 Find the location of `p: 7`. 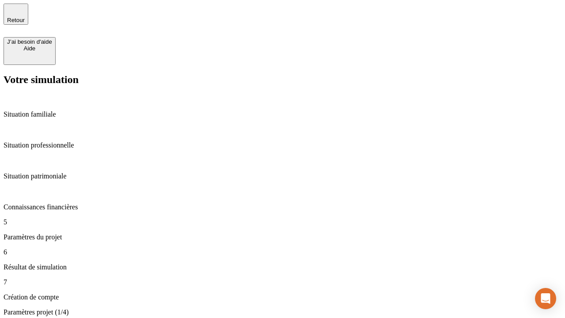

p: 7 is located at coordinates (283, 282).